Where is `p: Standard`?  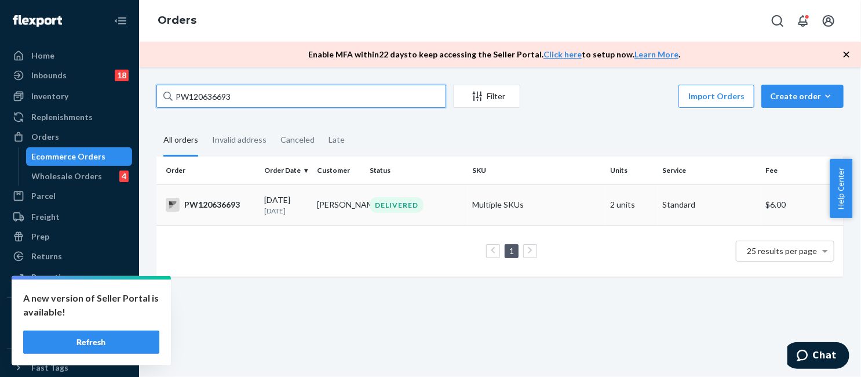
p: Standard is located at coordinates (710, 205).